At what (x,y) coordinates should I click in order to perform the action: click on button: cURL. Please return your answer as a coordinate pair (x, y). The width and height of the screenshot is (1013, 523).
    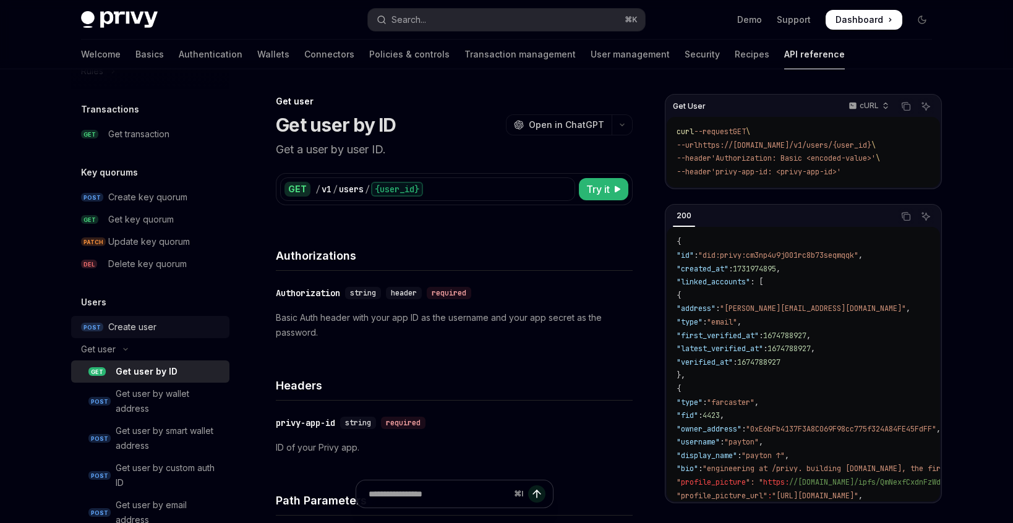
    Looking at the image, I should click on (868, 106).